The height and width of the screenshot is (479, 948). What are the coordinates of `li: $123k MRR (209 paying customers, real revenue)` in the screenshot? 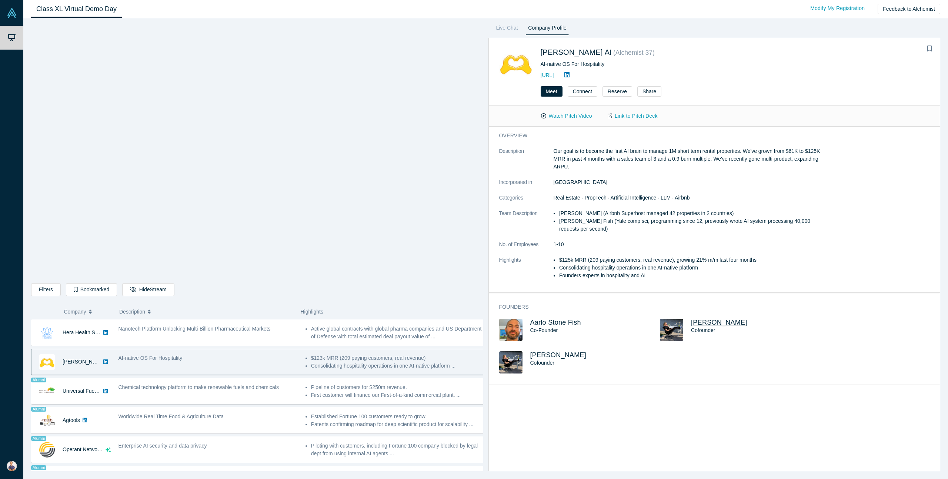 It's located at (398, 358).